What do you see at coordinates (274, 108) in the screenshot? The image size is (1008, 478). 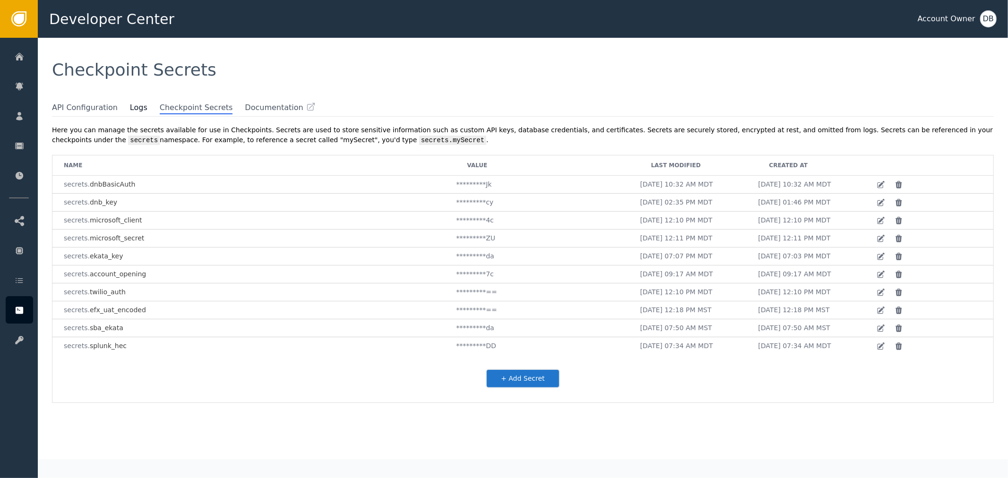 I see `span: Documentation` at bounding box center [274, 108].